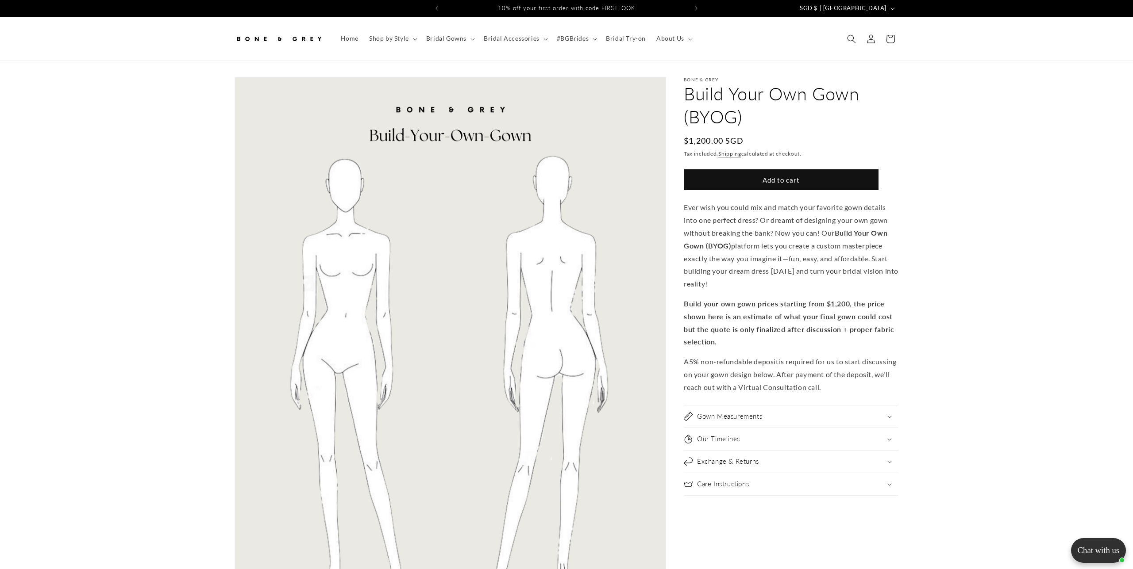 The height and width of the screenshot is (569, 1133). What do you see at coordinates (566, 8) in the screenshot?
I see `span: 10% off your first order with code FIRSTLOOK` at bounding box center [566, 8].